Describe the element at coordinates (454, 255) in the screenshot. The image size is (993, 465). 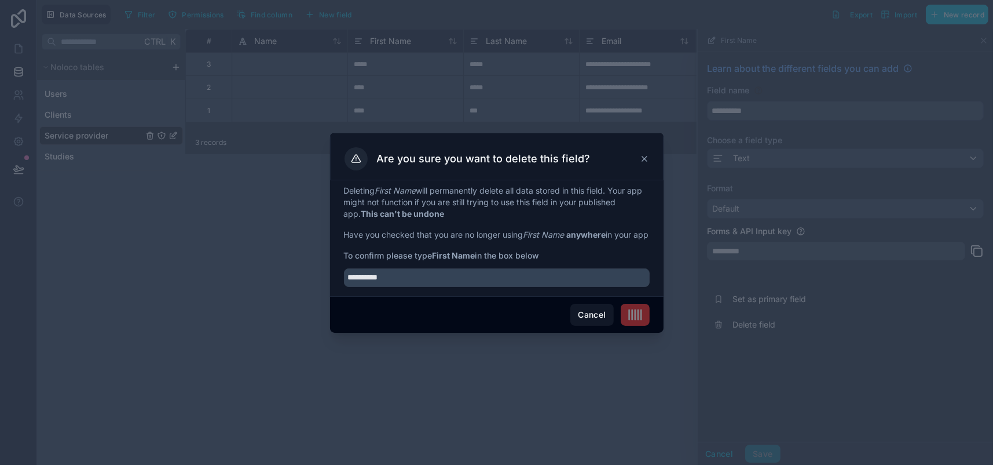
I see `strong: First Name` at that location.